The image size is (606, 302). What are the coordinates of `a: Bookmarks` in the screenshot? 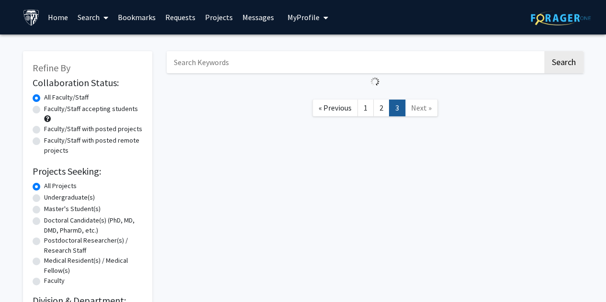 It's located at (136, 17).